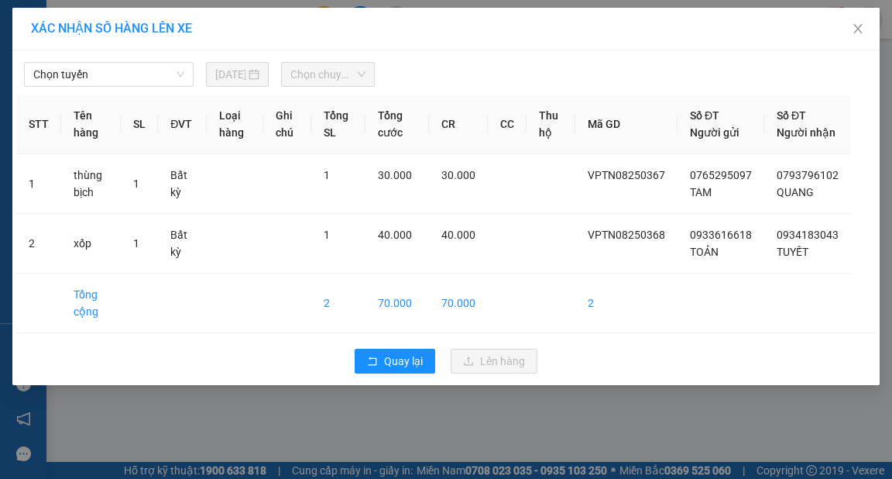  Describe the element at coordinates (458, 124) in the screenshot. I see `th: CR` at that location.